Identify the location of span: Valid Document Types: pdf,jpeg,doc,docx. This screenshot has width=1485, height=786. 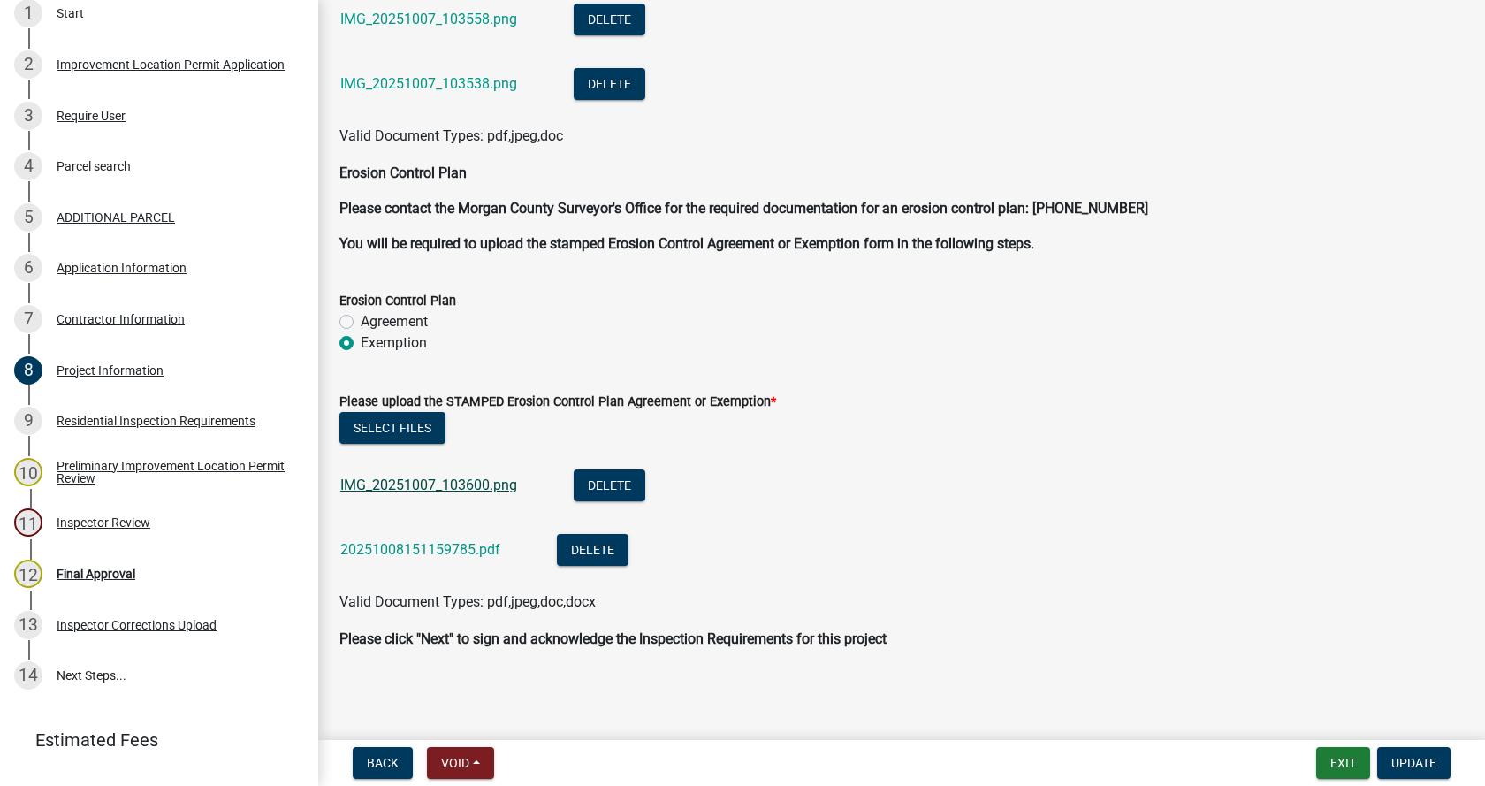
(468, 601).